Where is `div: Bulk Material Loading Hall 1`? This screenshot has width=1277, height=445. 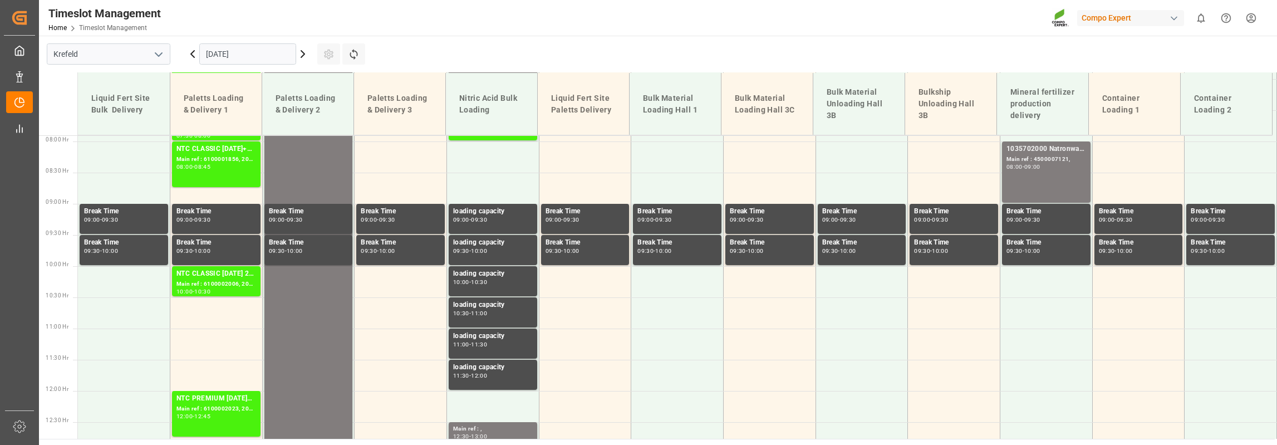
div: Bulk Material Loading Hall 1 is located at coordinates (675, 104).